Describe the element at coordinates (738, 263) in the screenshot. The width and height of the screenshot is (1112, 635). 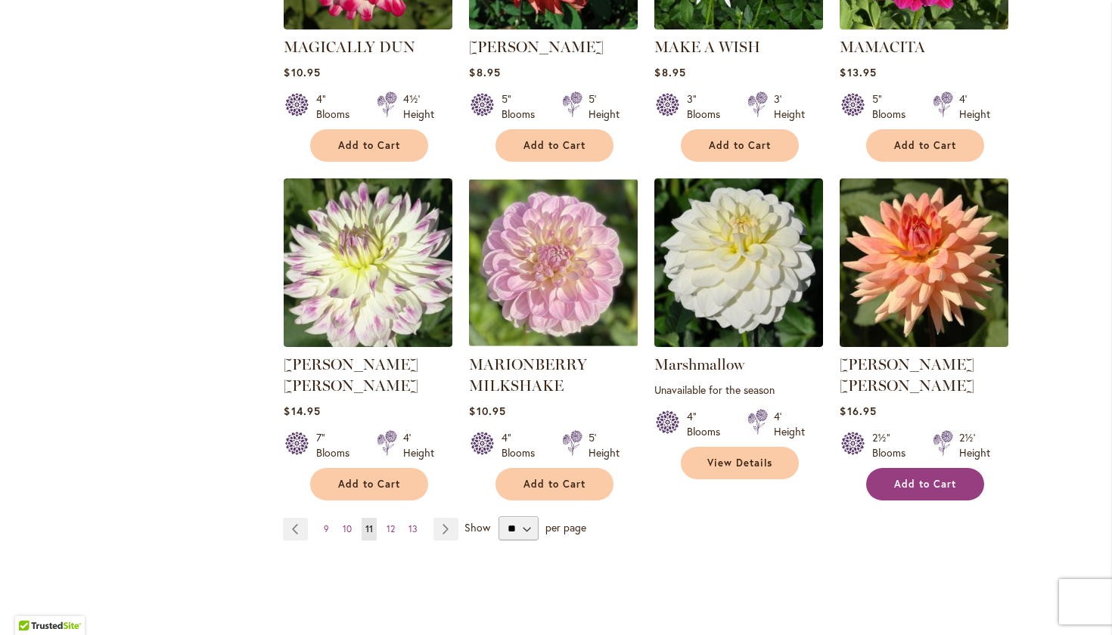
I see `img: Marshmallow` at that location.